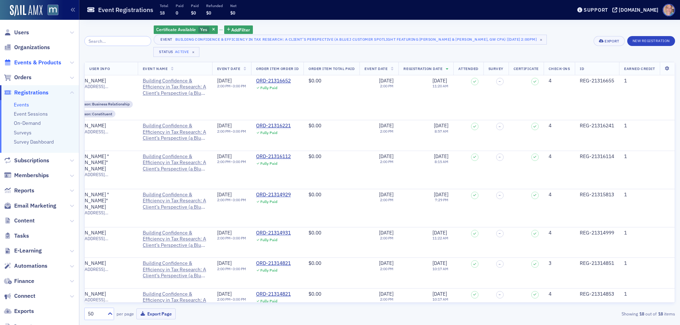 This screenshot has height=325, width=680. I want to click on span: Certificate Available, so click(176, 29).